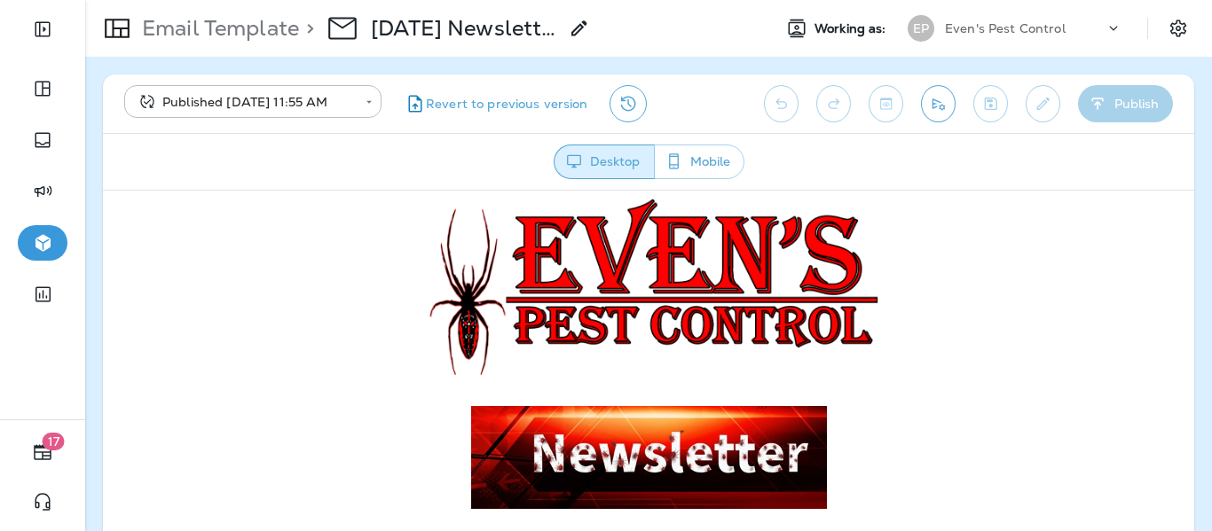  Describe the element at coordinates (921, 28) in the screenshot. I see `div: EP` at that location.